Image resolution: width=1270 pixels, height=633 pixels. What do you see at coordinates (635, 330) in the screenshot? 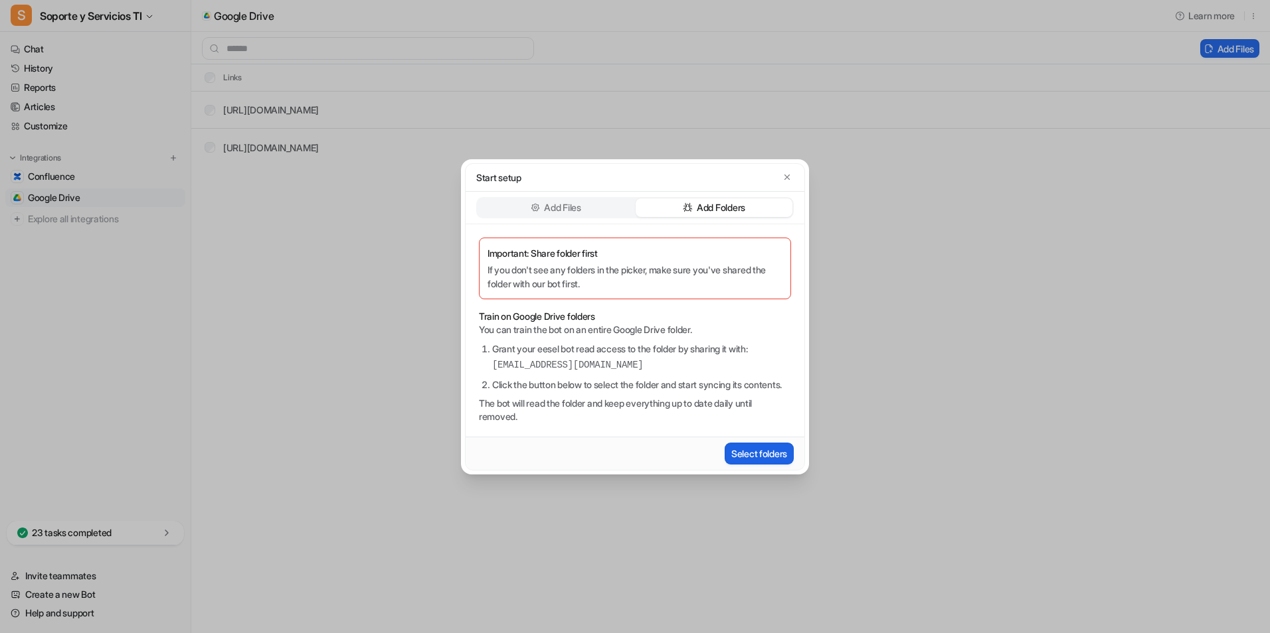
I see `p: You can train the bot on an entire Google Drive folder.` at bounding box center [635, 330].